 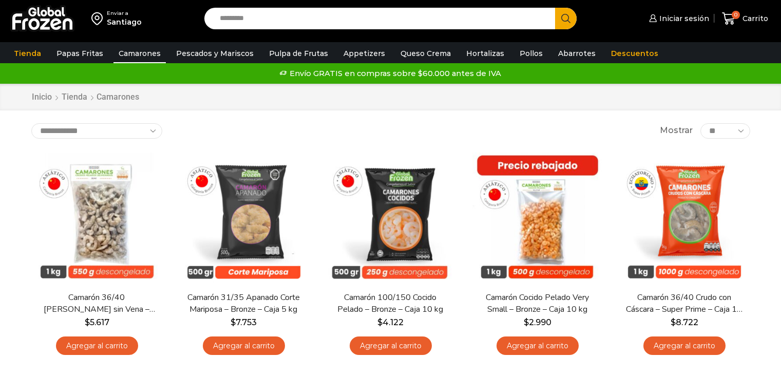 I want to click on span: 0, so click(x=736, y=15).